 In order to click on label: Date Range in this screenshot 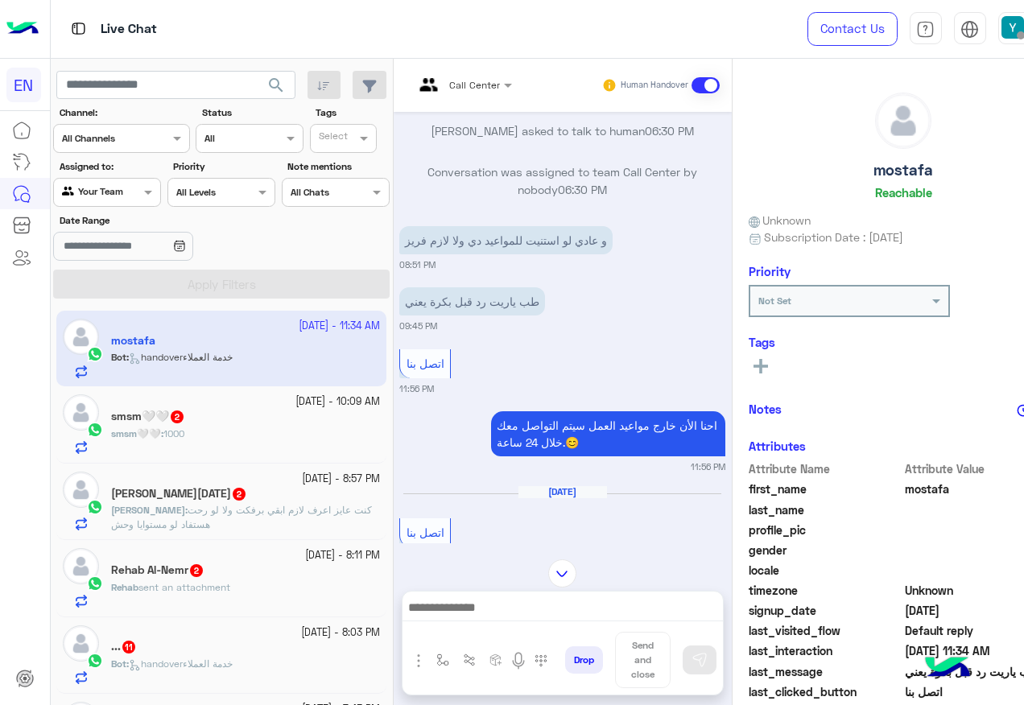, I will do `click(167, 221)`.